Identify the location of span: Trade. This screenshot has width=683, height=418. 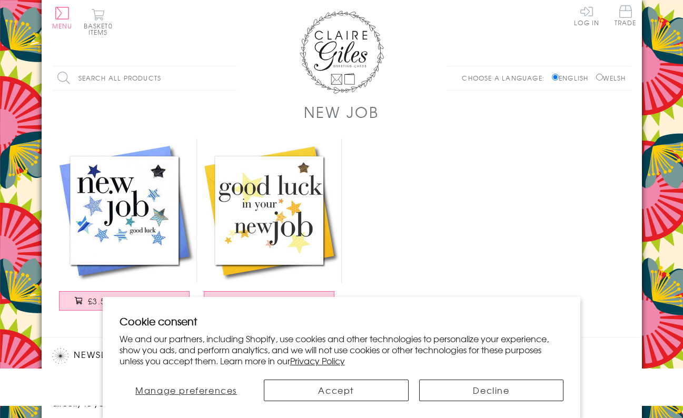
(626, 15).